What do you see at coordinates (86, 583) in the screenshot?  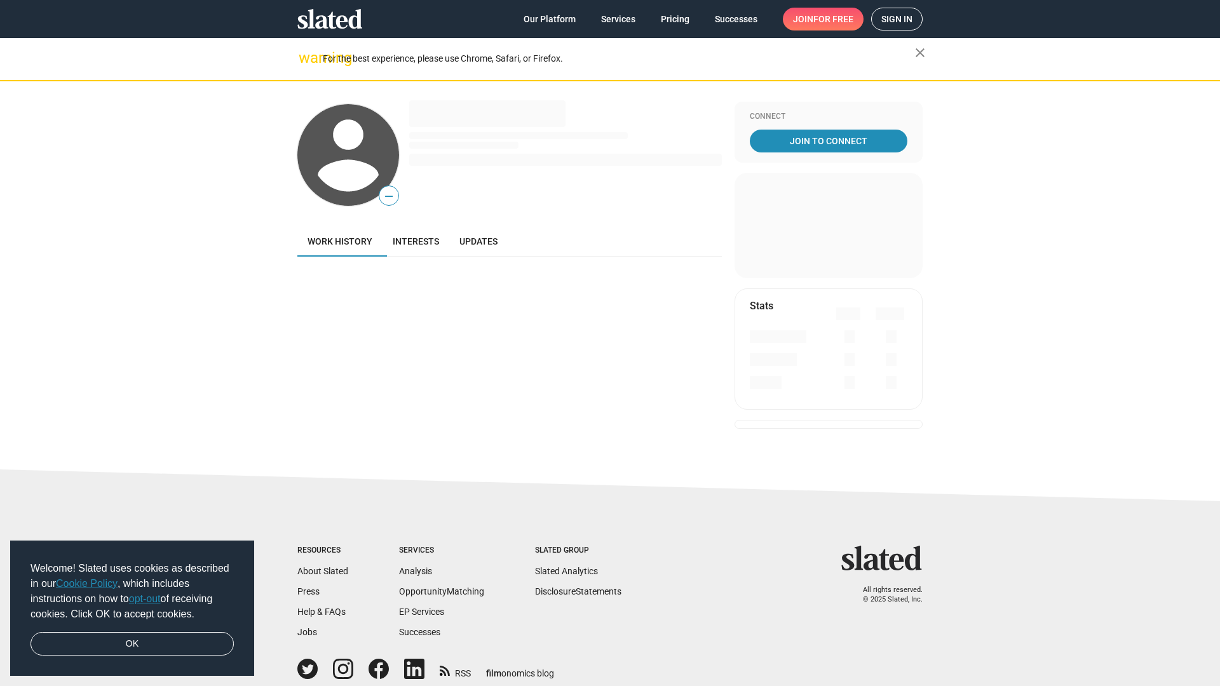 I see `a: Cookie Policy` at bounding box center [86, 583].